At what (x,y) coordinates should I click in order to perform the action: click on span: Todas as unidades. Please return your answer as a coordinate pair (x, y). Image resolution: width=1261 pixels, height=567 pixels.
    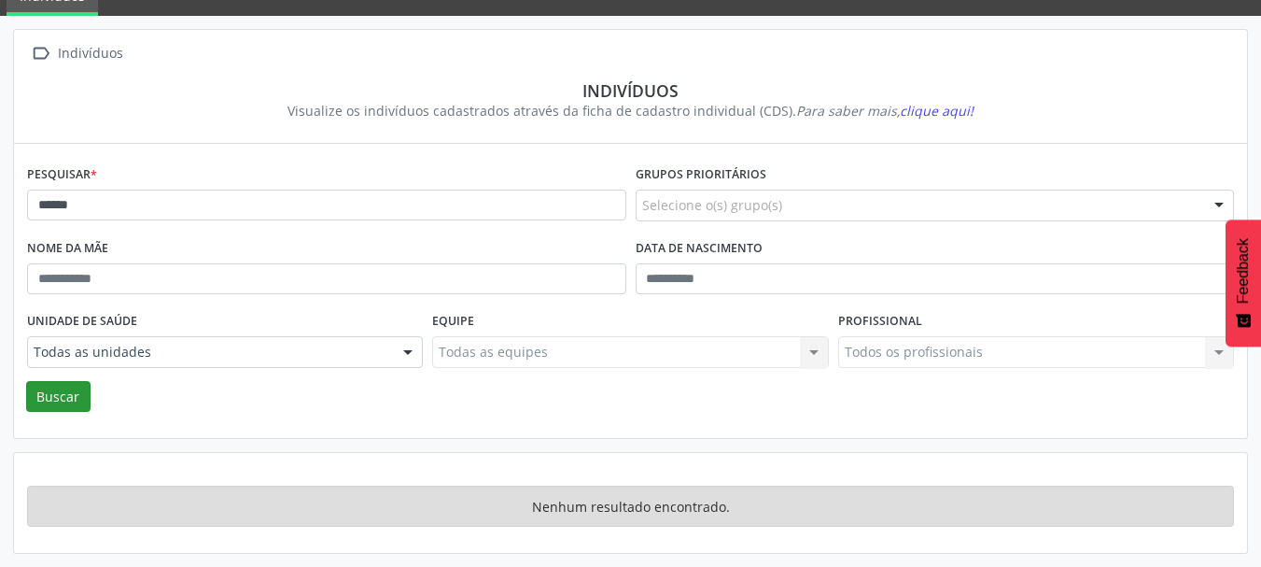
    Looking at the image, I should click on (209, 352).